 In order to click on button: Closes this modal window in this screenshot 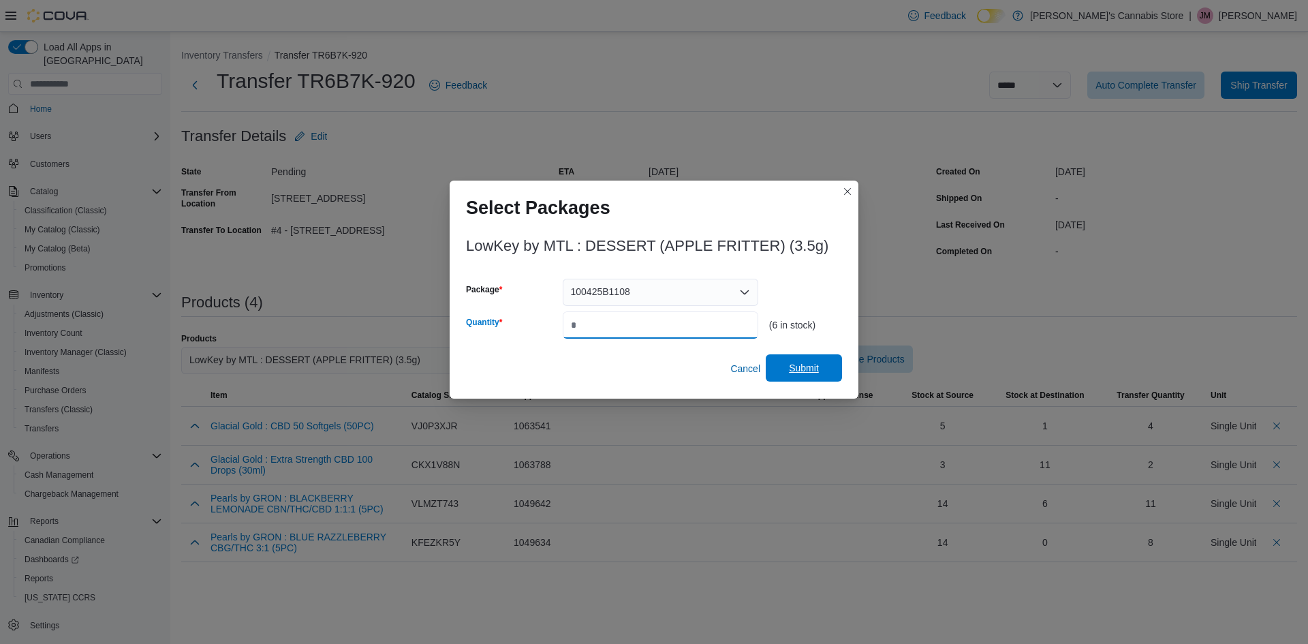, I will do `click(847, 191)`.